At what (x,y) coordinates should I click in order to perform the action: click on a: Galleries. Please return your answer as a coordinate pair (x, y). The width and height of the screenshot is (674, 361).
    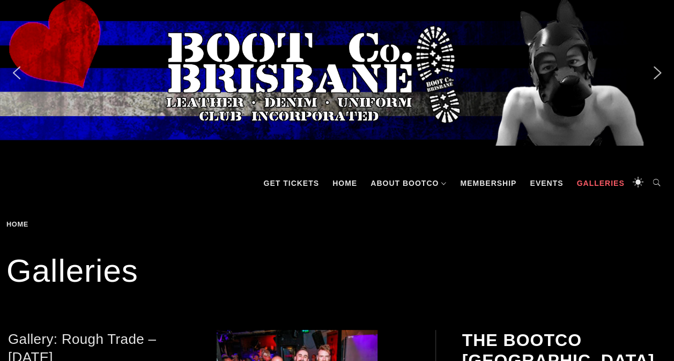
    Looking at the image, I should click on (600, 183).